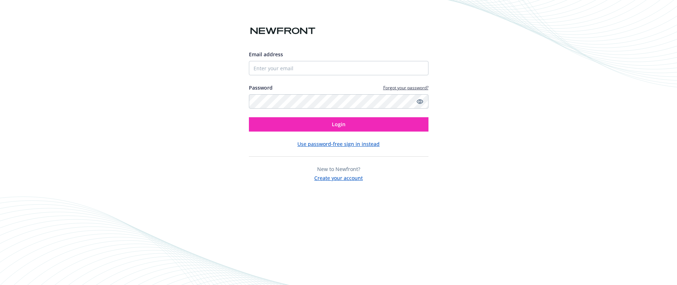 The width and height of the screenshot is (677, 285). I want to click on img: Newfront logo, so click(283, 31).